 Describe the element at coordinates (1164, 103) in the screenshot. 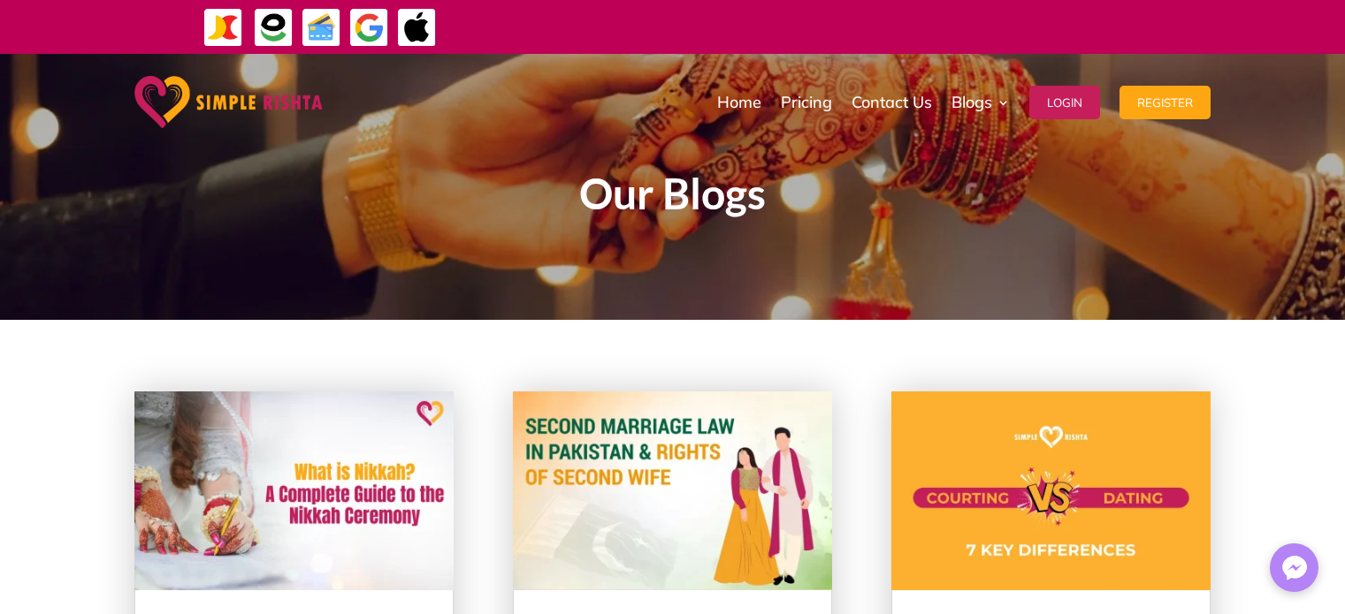

I see `button: Register` at that location.